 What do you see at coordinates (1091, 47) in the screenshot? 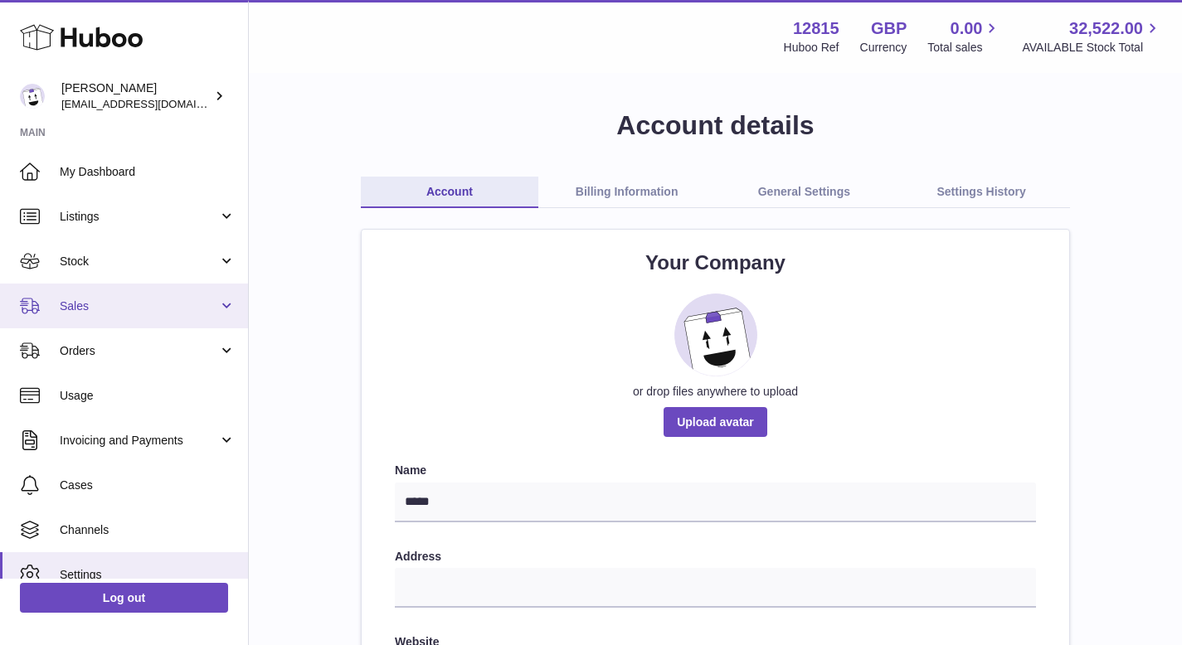
I see `span: AVAILABLE Stock Total` at bounding box center [1091, 47].